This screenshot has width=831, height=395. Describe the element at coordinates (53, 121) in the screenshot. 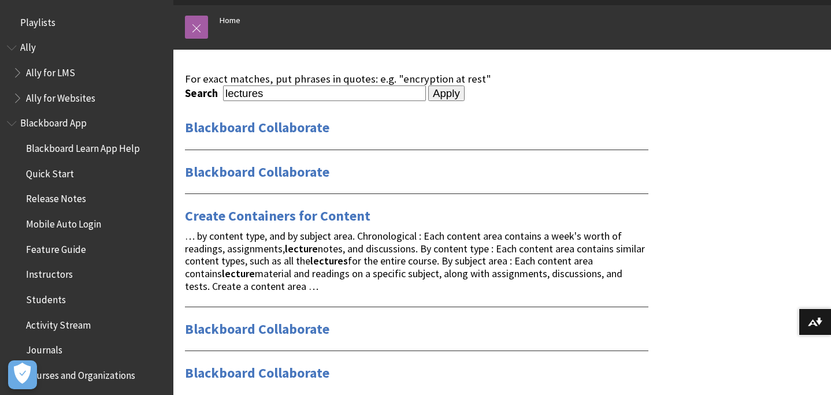

I see `span: Blackboard App` at that location.